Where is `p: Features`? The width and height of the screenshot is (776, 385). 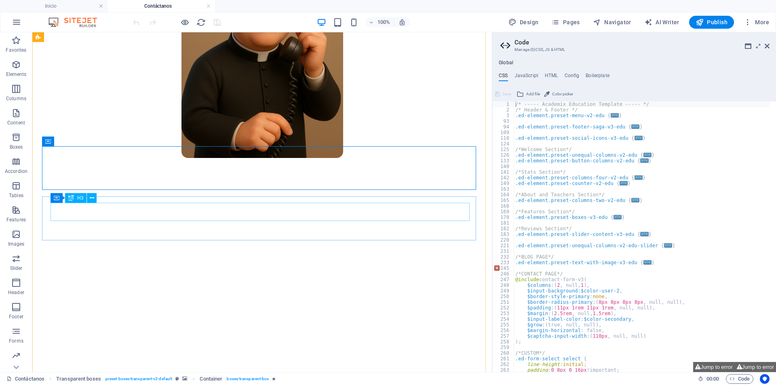 p: Features is located at coordinates (16, 220).